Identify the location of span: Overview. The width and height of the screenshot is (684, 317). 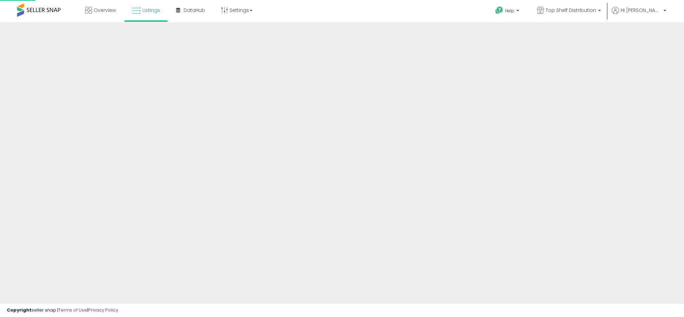
(105, 10).